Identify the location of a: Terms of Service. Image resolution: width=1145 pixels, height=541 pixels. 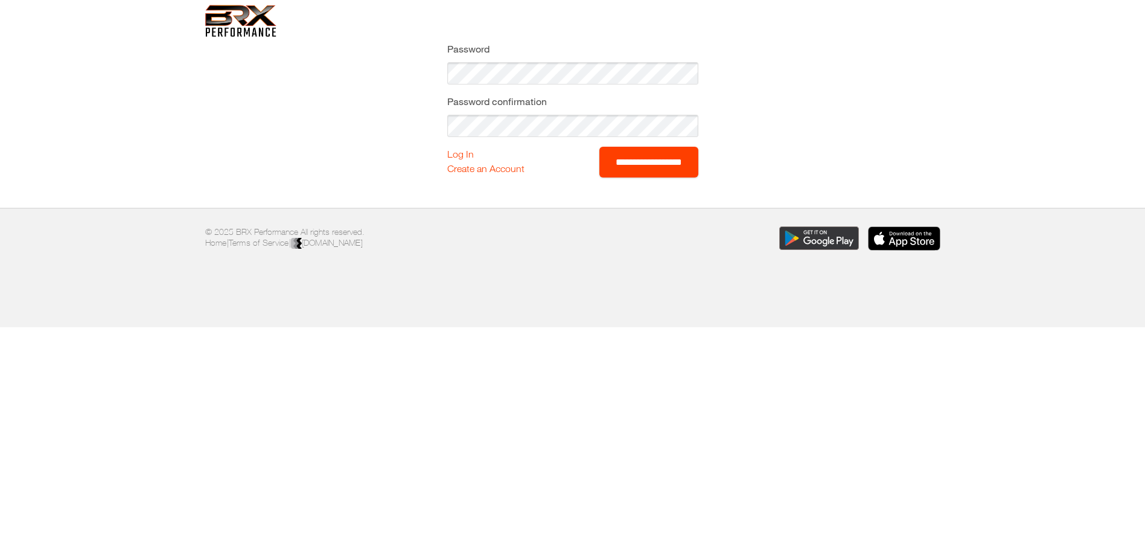
(259, 243).